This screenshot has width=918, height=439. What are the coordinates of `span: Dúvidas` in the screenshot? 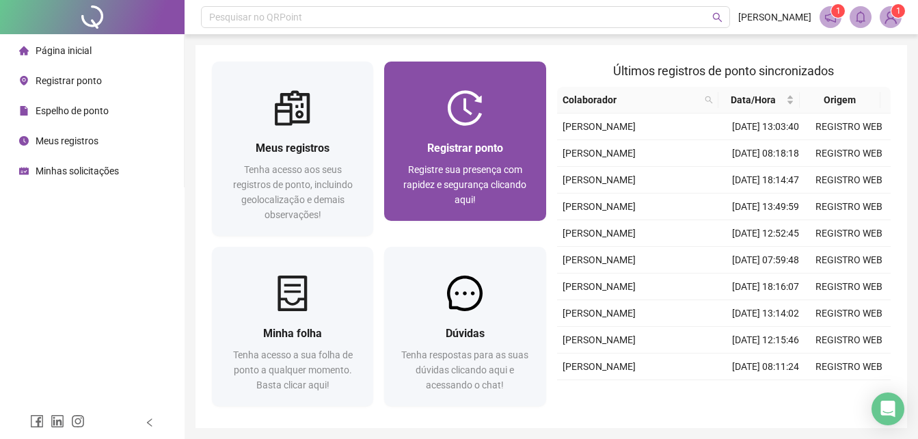 It's located at (465, 333).